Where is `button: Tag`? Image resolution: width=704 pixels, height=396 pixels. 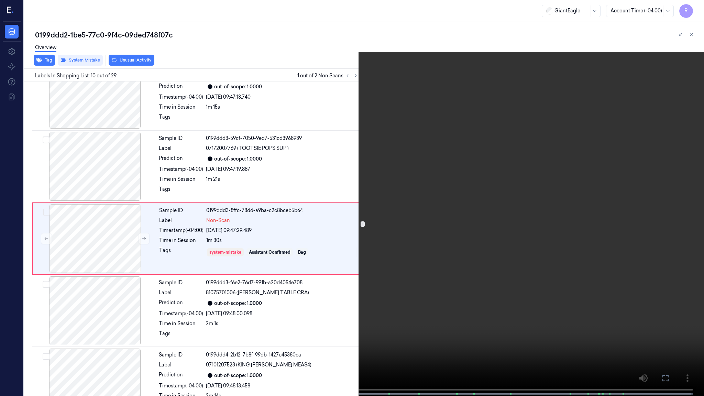
button: Tag is located at coordinates (44, 60).